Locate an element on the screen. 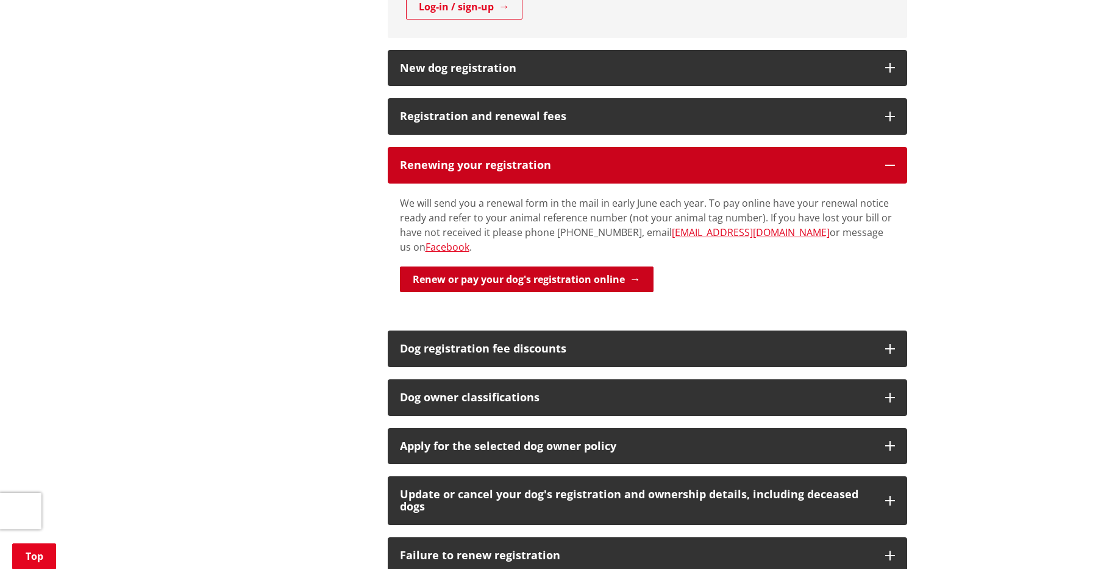 This screenshot has height=569, width=1115. a: Top is located at coordinates (34, 556).